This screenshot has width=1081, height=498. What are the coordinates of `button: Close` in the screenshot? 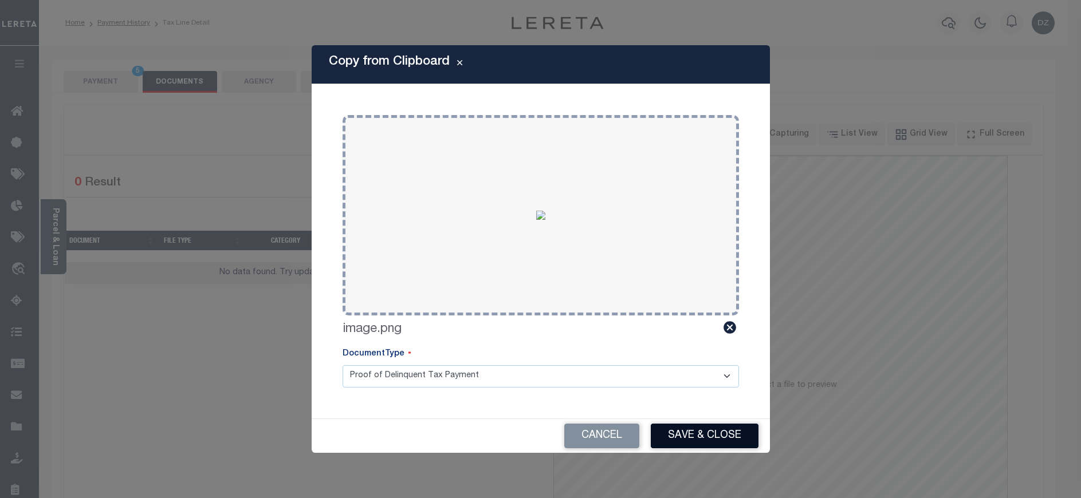 It's located at (459, 65).